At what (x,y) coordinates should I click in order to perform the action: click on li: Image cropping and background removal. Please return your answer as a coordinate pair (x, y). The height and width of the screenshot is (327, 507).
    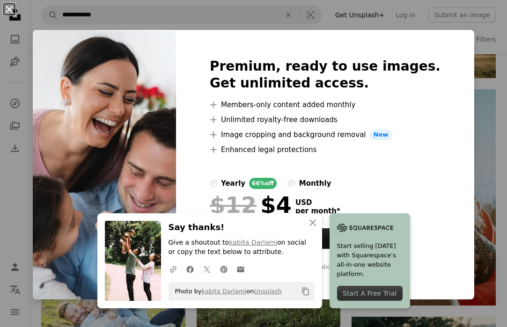
    Looking at the image, I should click on (325, 135).